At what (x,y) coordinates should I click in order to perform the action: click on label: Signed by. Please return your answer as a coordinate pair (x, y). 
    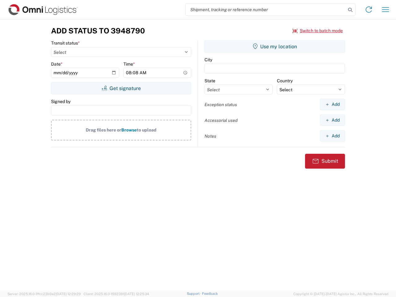
    Looking at the image, I should click on (61, 102).